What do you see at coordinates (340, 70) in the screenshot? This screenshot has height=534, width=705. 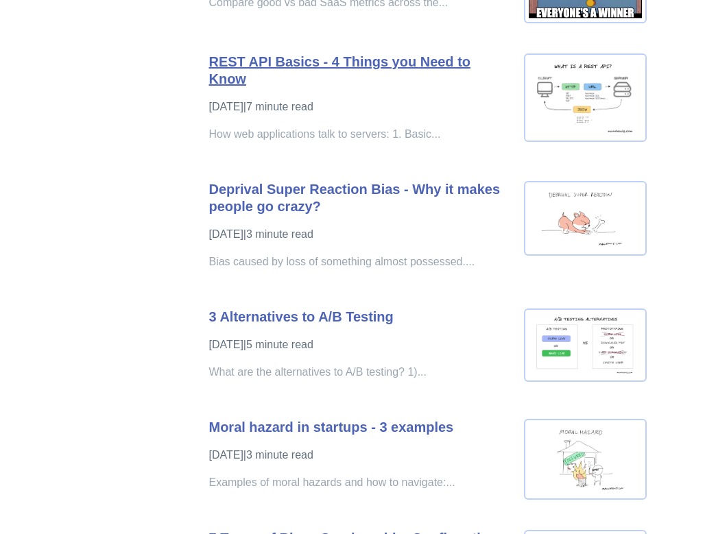 I see `a: REST API Basics - 4 Things you Need to Know` at bounding box center [340, 70].